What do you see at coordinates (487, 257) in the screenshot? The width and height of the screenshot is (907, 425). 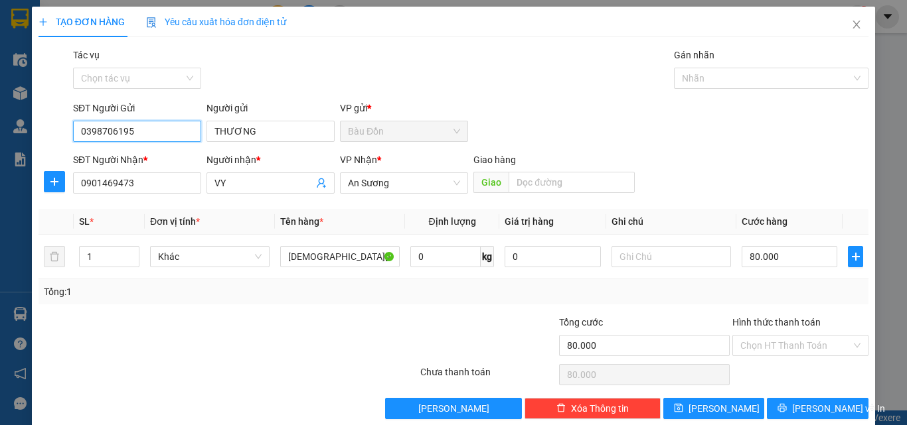 I see `span: kg` at bounding box center [487, 257].